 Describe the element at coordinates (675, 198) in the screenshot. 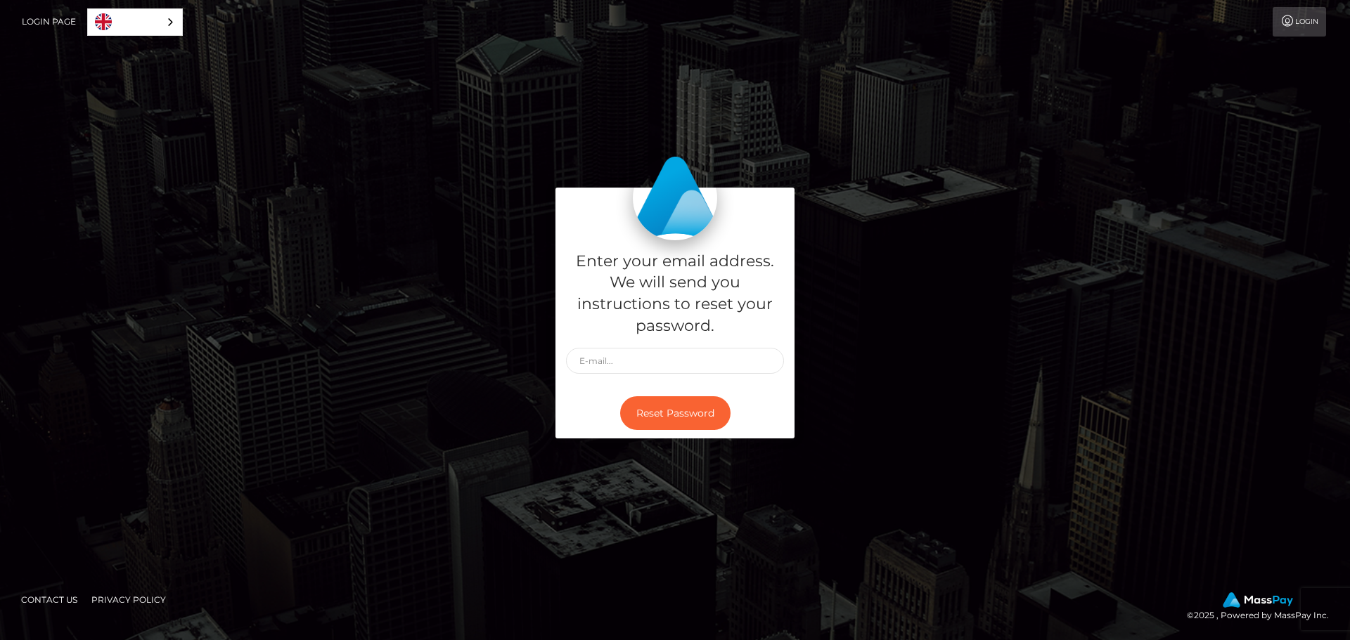

I see `img: MassPay Login` at that location.